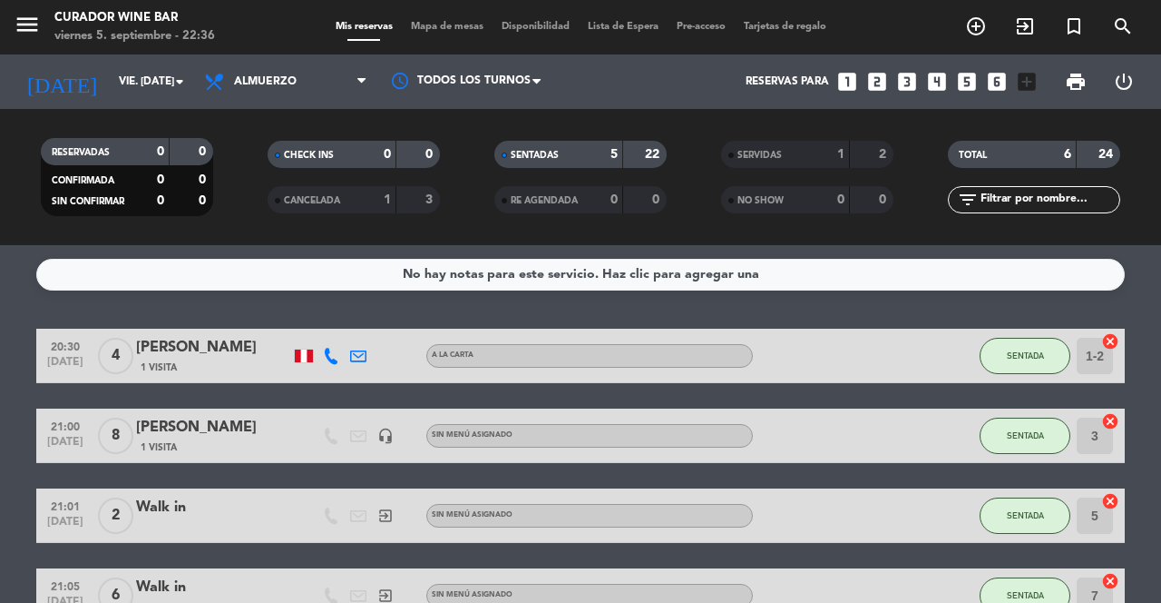 This screenshot has width=1161, height=603. Describe the element at coordinates (877, 82) in the screenshot. I see `i: looks_two` at that location.